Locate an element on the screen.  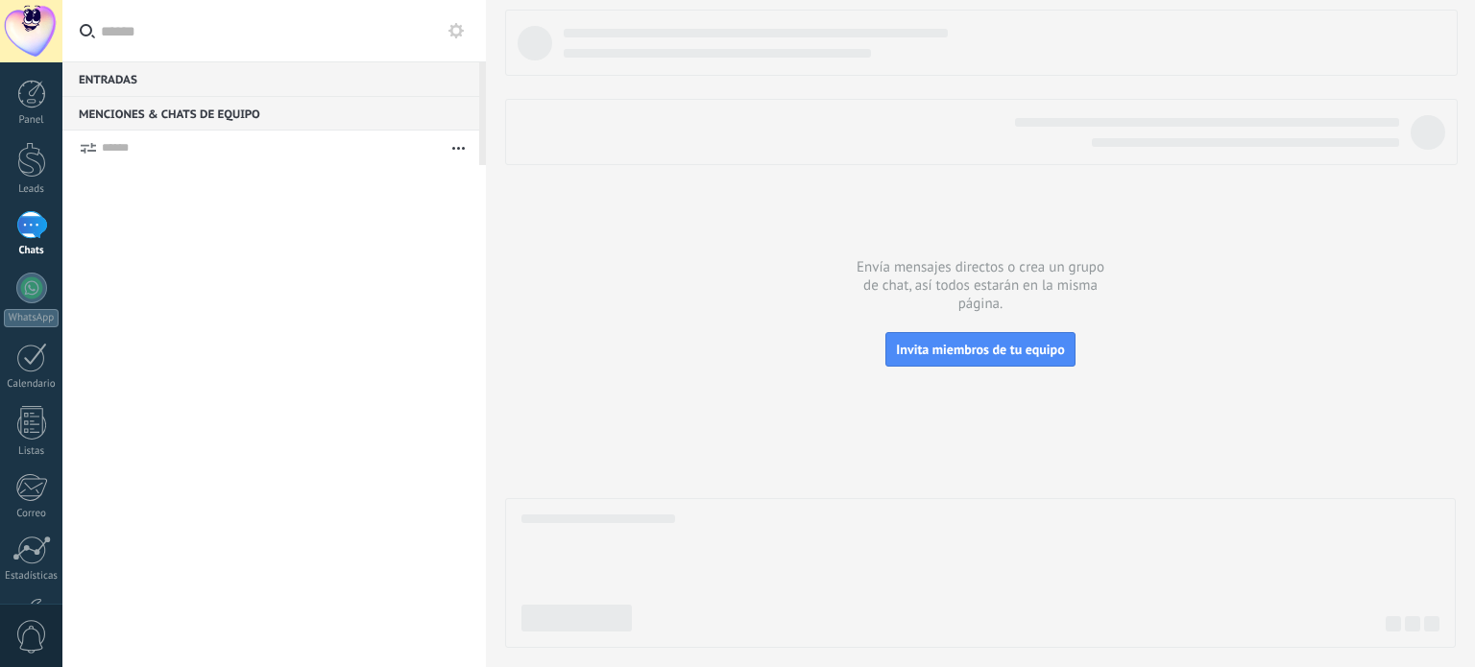
div: Panel is located at coordinates (32, 120).